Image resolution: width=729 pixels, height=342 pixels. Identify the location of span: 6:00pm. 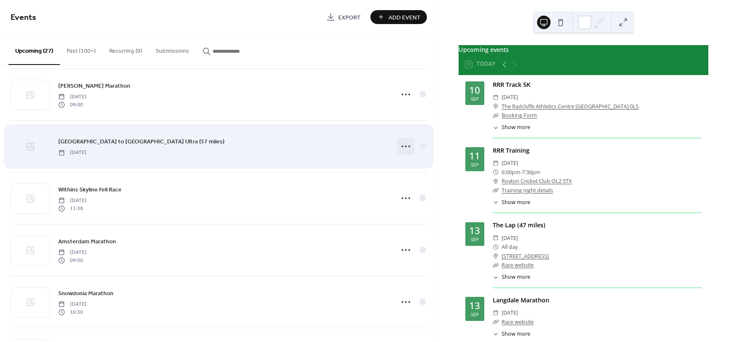
(511, 172).